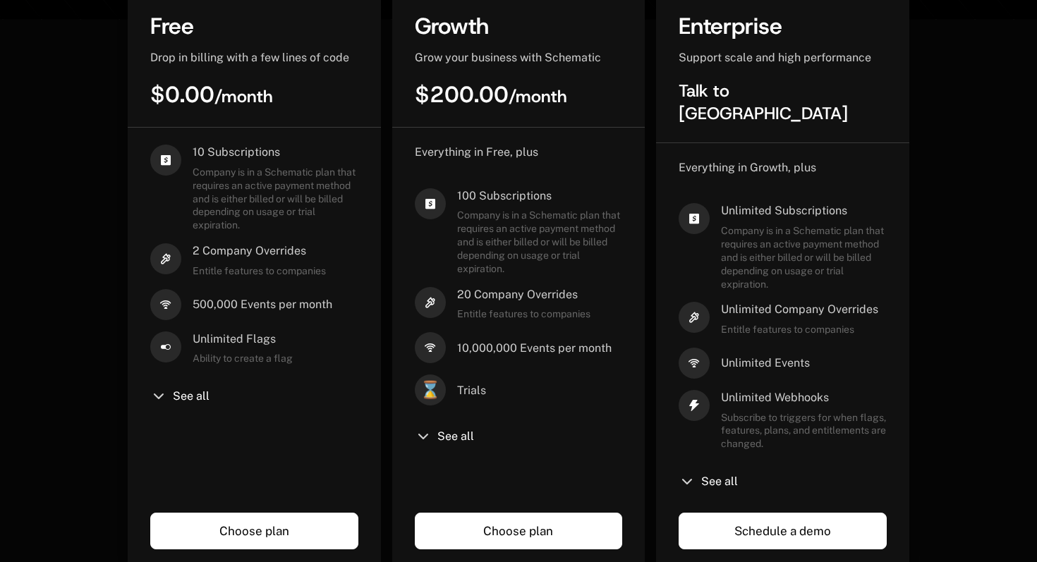  Describe the element at coordinates (803, 211) in the screenshot. I see `span: Unlimited Subscriptions` at that location.